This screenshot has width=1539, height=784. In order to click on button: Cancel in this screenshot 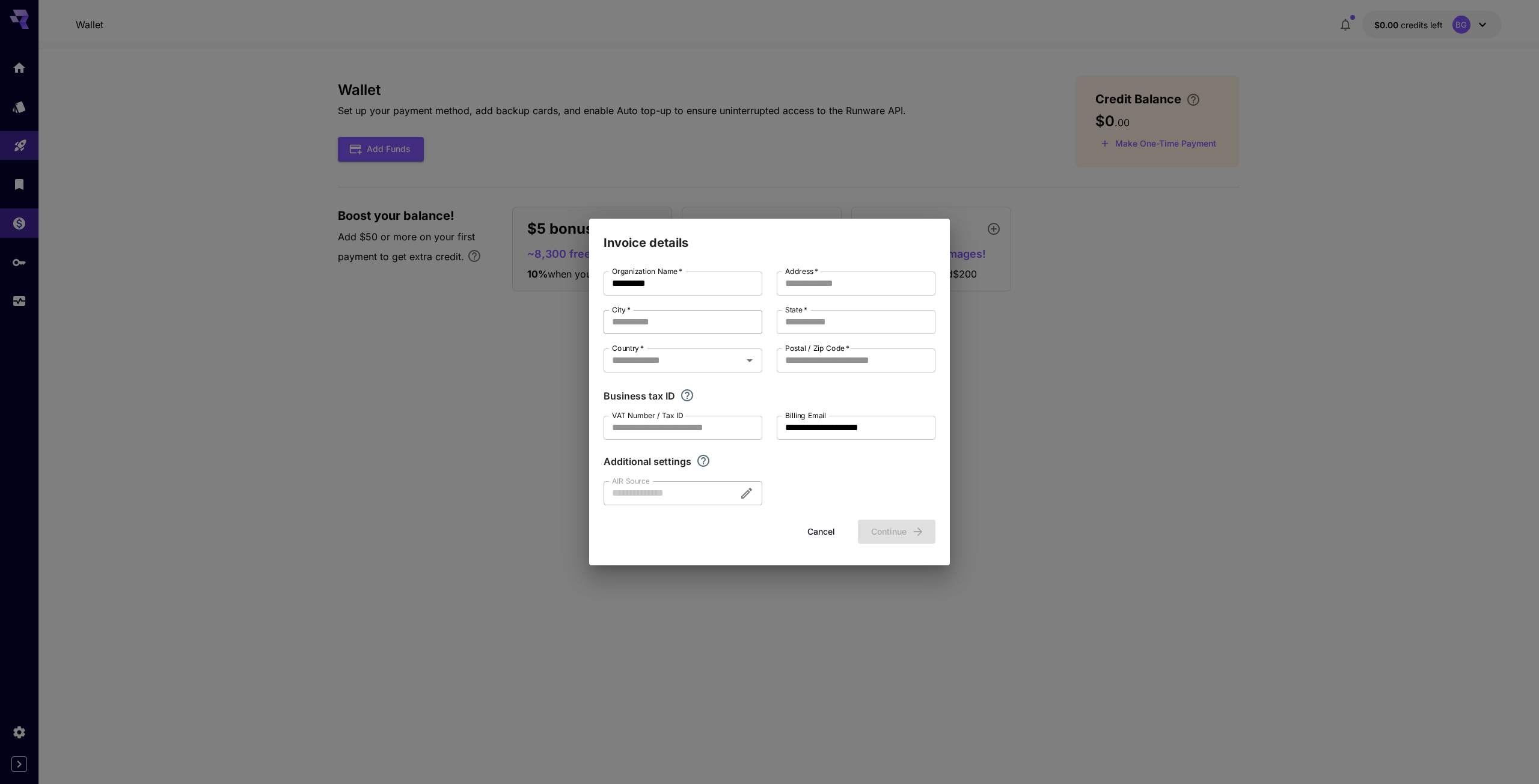, I will do `click(822, 532)`.